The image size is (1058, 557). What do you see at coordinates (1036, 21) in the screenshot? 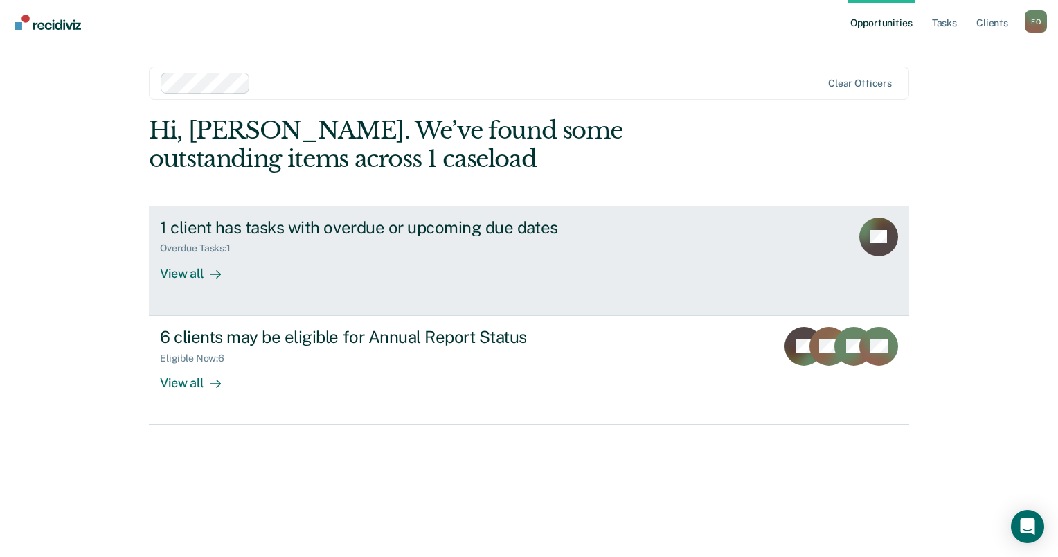
I see `div: F O` at bounding box center [1036, 21].